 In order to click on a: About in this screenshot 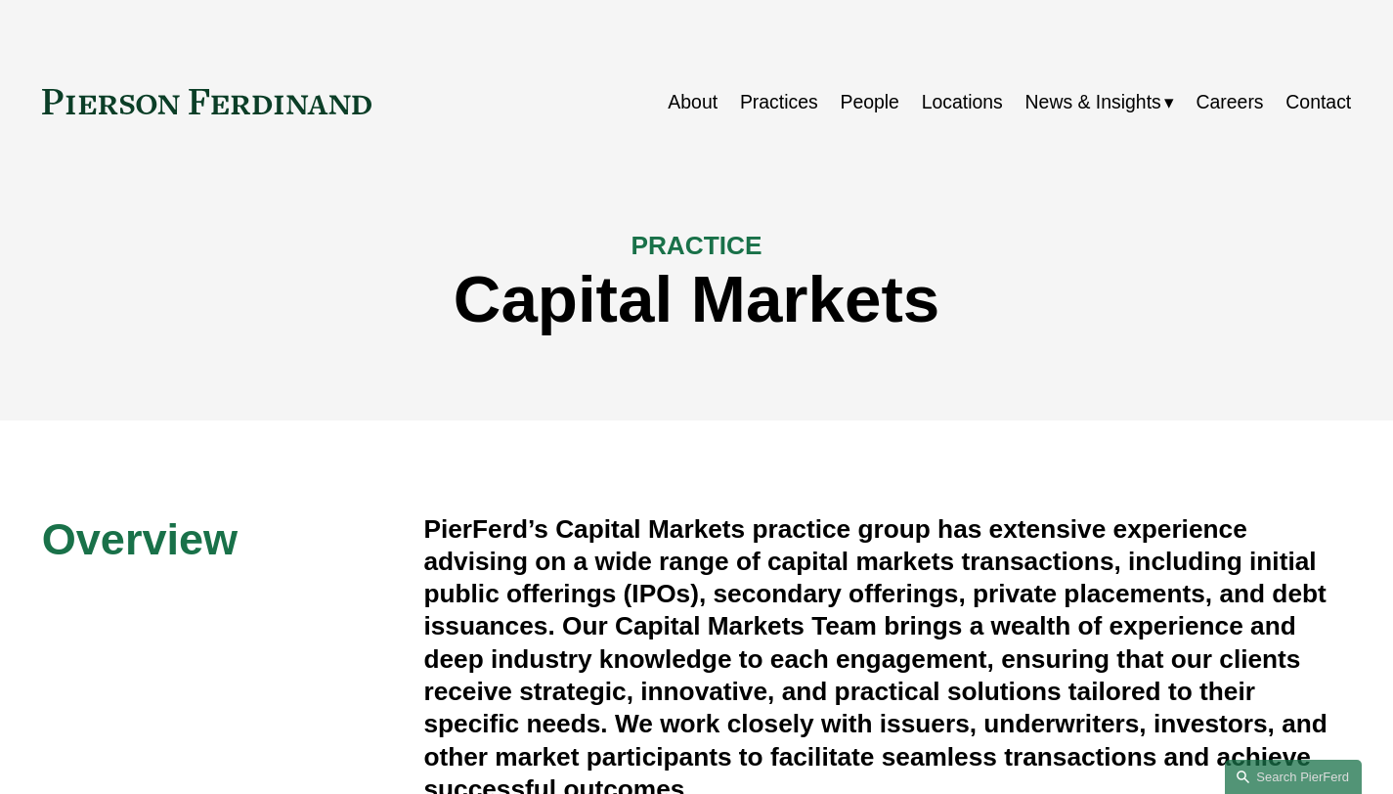, I will do `click(692, 102)`.